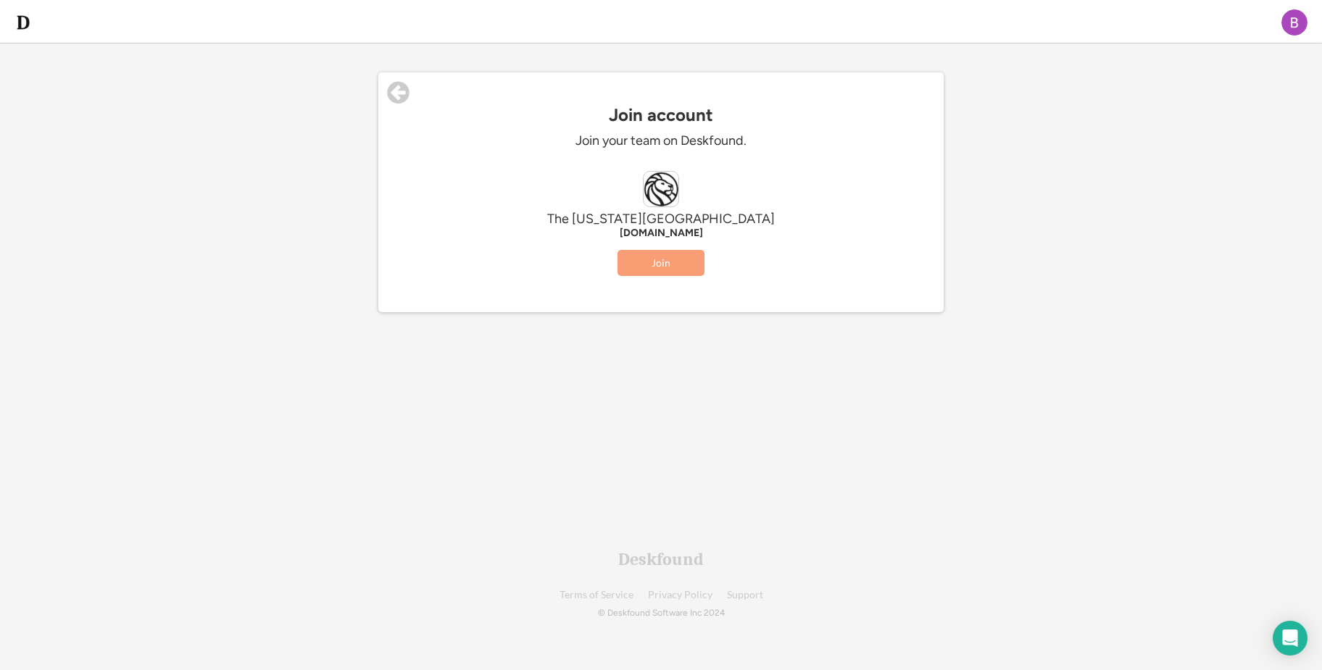  Describe the element at coordinates (661, 560) in the screenshot. I see `div: Deskfound` at that location.